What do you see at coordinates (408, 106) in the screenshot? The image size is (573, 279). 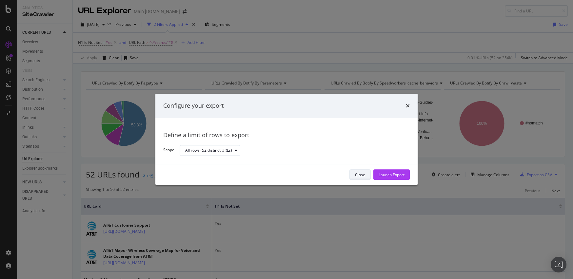 I see `div: times` at bounding box center [408, 106].